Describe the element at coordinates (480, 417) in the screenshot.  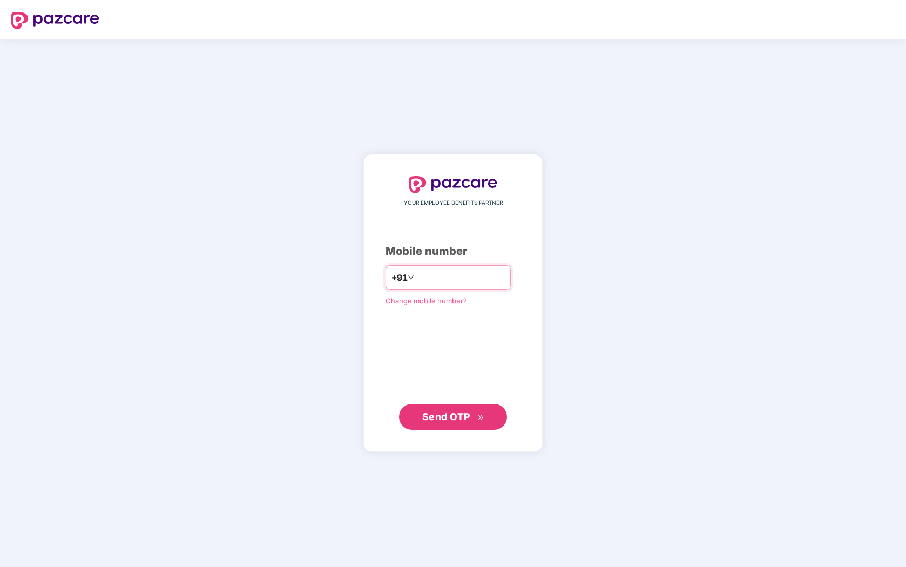
I see `span: double-right` at that location.